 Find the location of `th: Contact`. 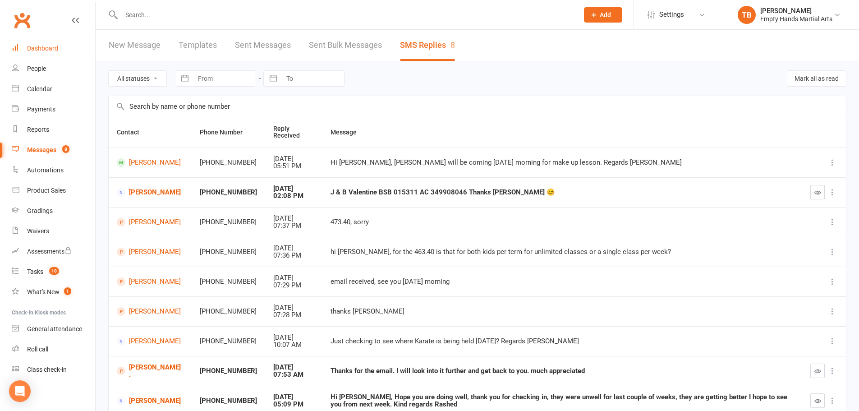

th: Contact is located at coordinates (150, 132).